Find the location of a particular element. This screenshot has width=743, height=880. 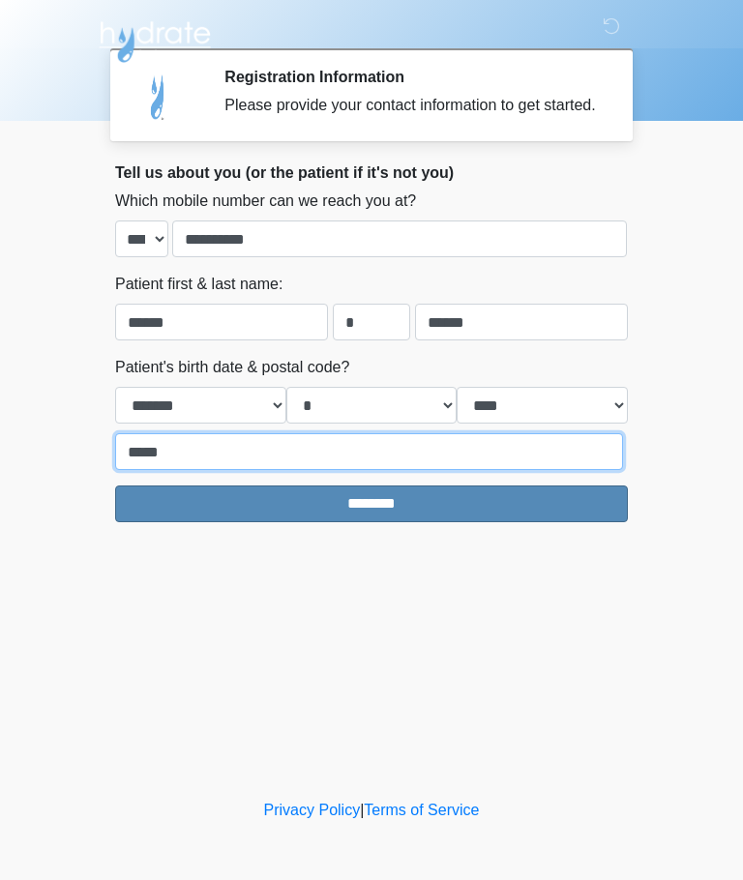

img: Agent Avatar is located at coordinates (159, 97).